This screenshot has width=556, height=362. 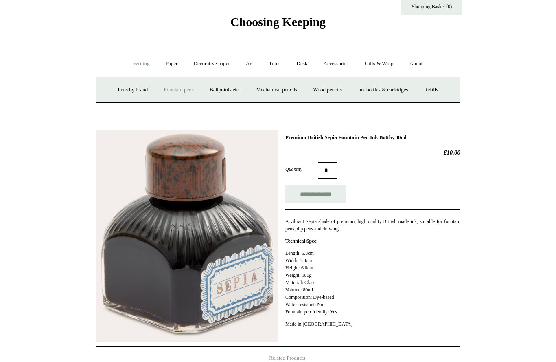 What do you see at coordinates (373, 137) in the screenshot?
I see `h1: Premium British Sepia Fountain Pen Ink Bottle, 80ml` at bounding box center [373, 137].